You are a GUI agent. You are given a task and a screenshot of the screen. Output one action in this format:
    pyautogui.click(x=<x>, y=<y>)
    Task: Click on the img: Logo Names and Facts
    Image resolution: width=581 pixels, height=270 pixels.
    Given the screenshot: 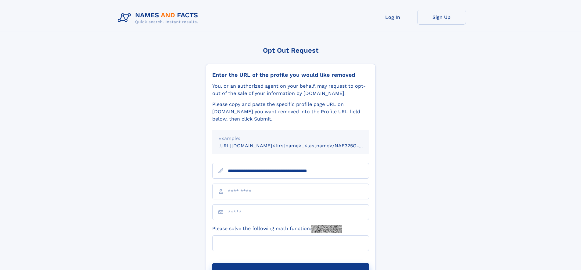 What is the action you would take?
    pyautogui.click(x=159, y=18)
    